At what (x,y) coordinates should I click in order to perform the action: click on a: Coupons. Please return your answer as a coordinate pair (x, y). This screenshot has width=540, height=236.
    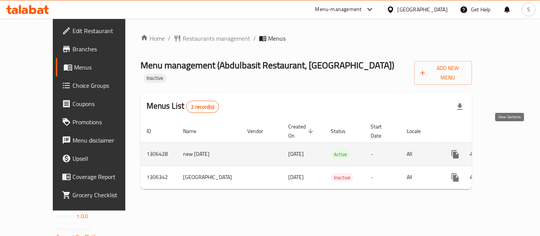
    Looking at the image, I should click on (99, 104).